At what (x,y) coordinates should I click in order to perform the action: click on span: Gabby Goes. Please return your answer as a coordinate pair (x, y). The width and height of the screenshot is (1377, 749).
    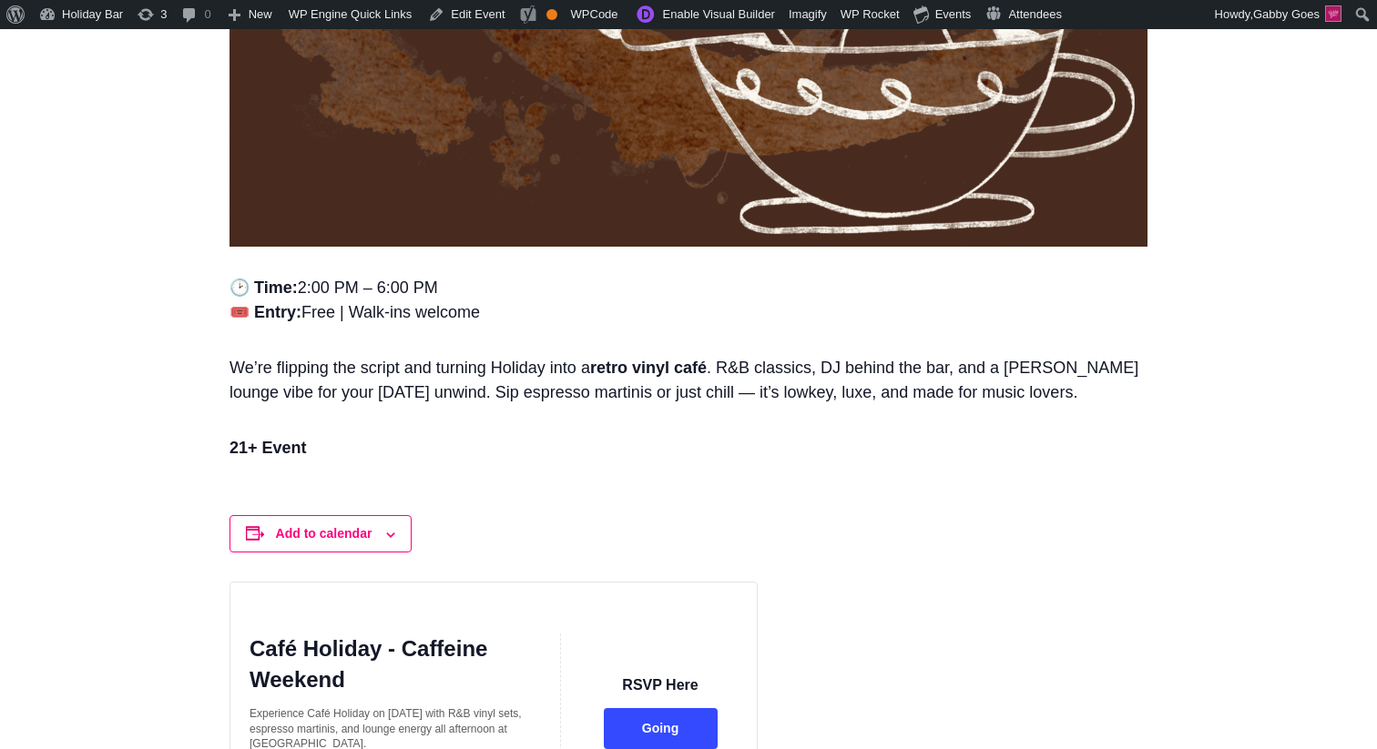
    Looking at the image, I should click on (1286, 14).